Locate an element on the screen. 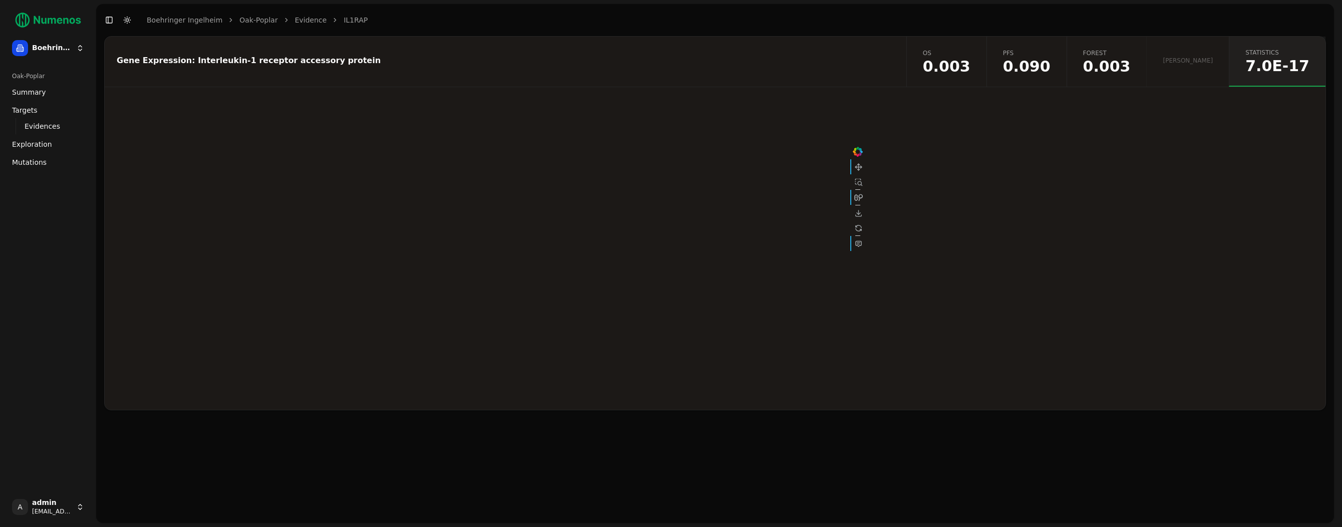 Image resolution: width=1342 pixels, height=527 pixels. a: Evidences is located at coordinates (48, 126).